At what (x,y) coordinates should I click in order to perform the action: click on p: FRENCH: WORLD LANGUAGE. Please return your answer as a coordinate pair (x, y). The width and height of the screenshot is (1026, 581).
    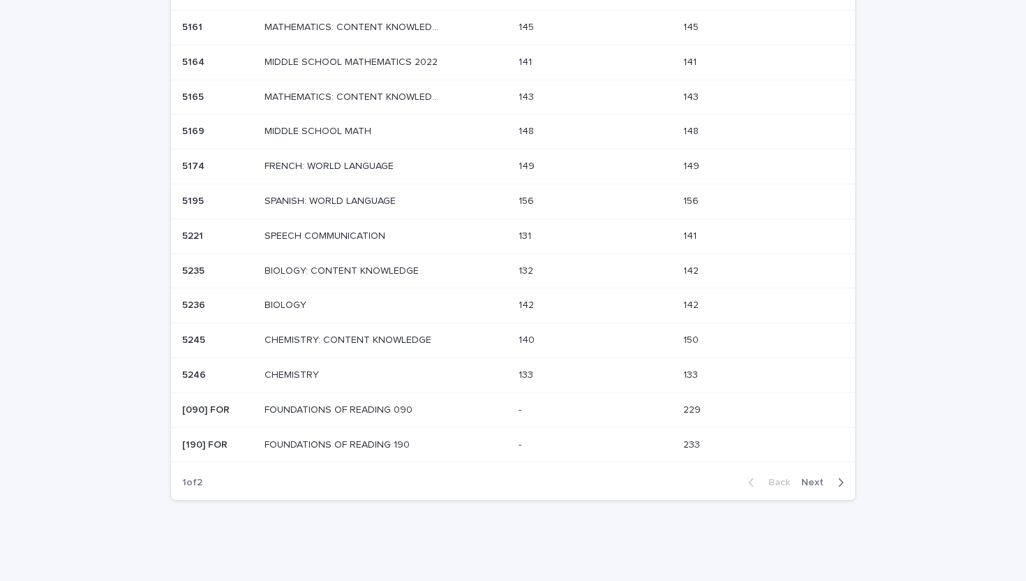
    Looking at the image, I should click on (330, 165).